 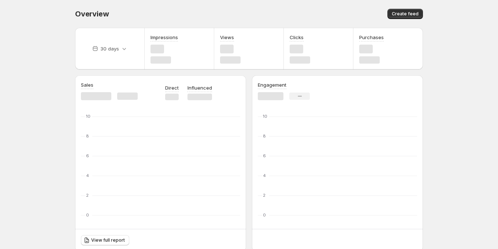 I want to click on p: Influenced, so click(x=199, y=88).